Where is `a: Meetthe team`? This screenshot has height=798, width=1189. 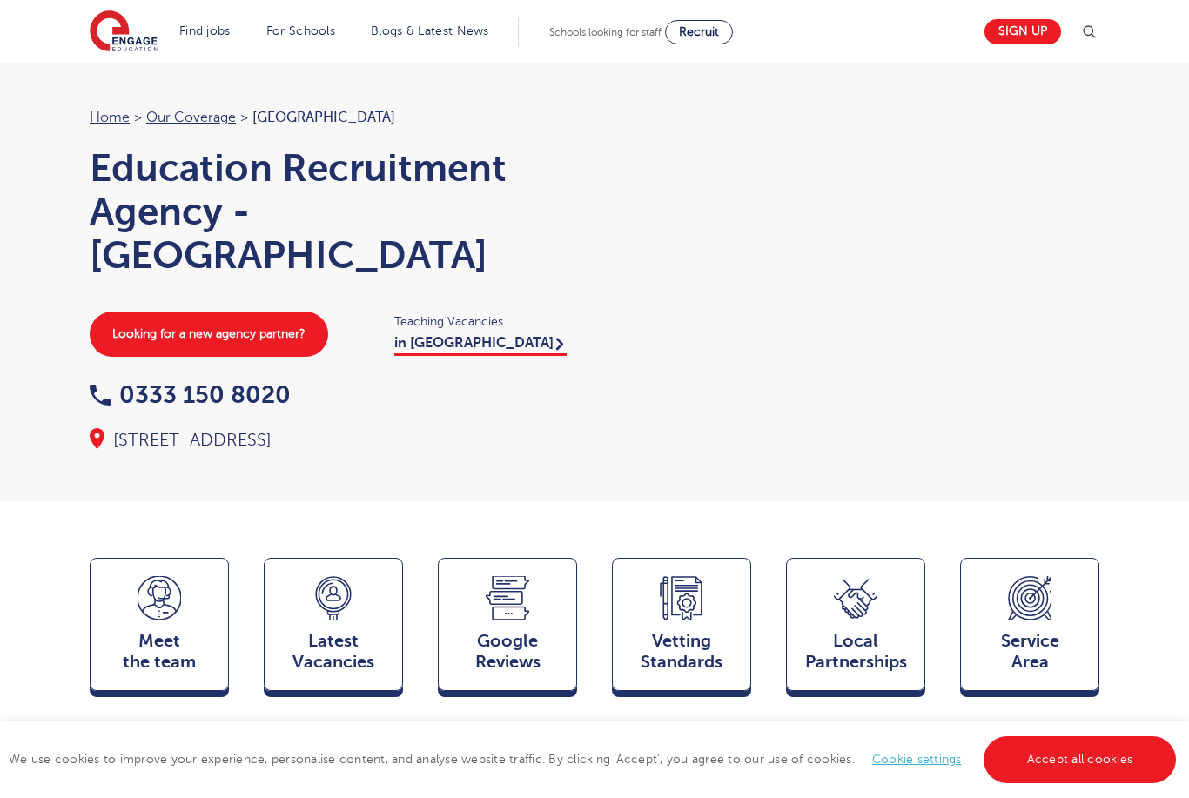 a: Meetthe team is located at coordinates (159, 629).